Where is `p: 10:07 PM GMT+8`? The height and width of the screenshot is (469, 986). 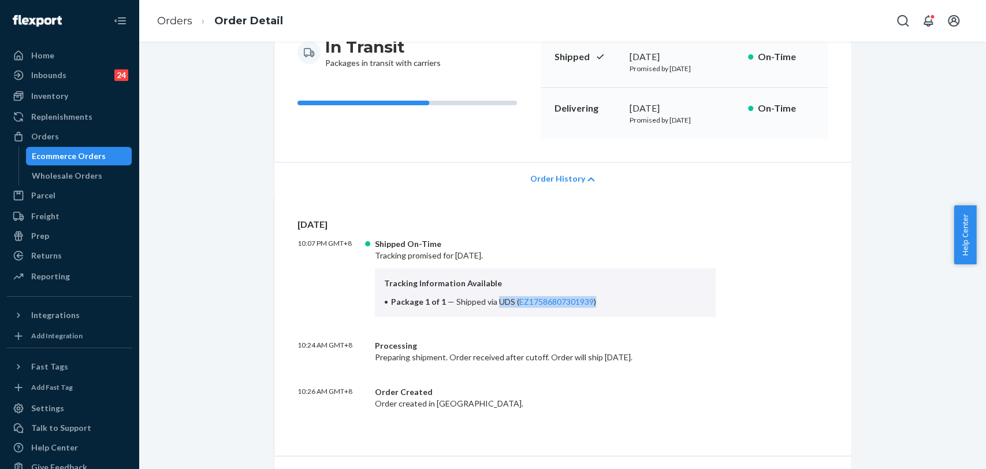 p: 10:07 PM GMT+8 is located at coordinates (332, 277).